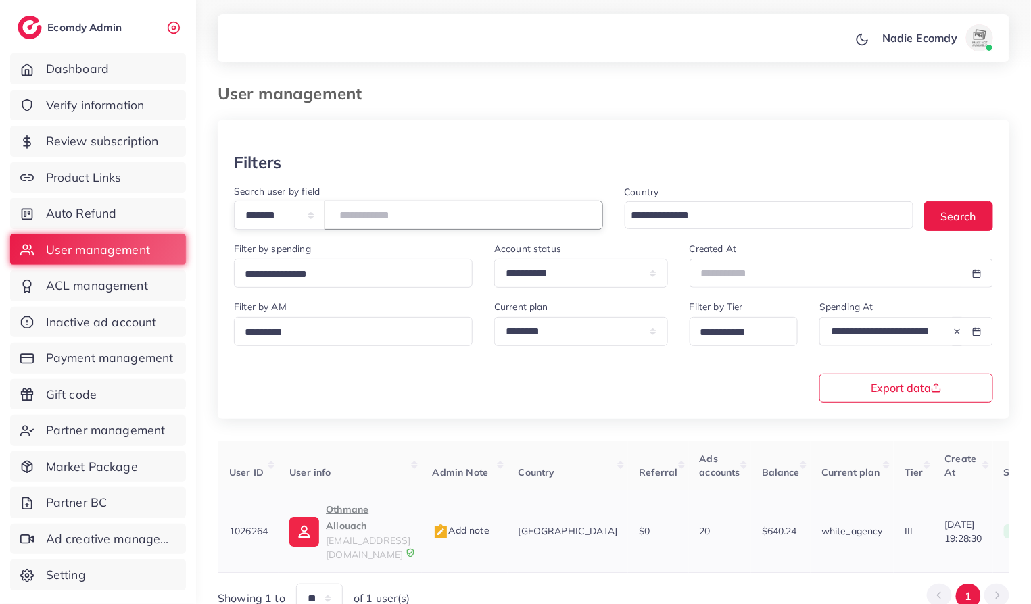 The image size is (1031, 604). Describe the element at coordinates (66, 575) in the screenshot. I see `span: Setting` at that location.